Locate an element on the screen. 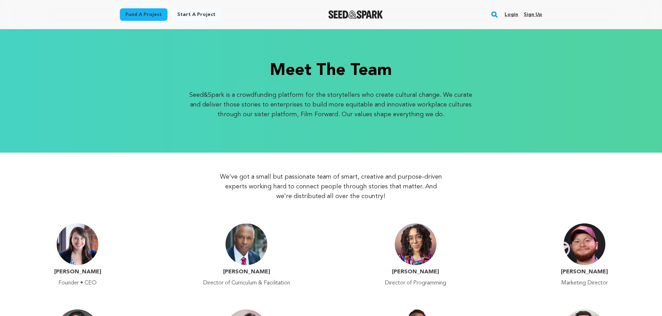 This screenshot has height=316, width=662. a: Fund a project is located at coordinates (143, 15).